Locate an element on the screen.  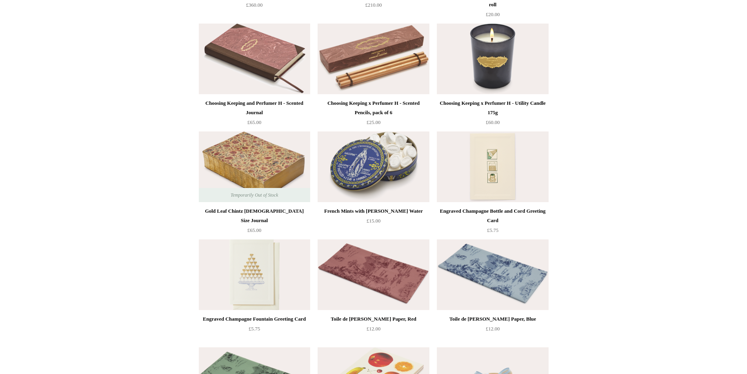
span: Temporarily Out of Stock is located at coordinates (254, 195).